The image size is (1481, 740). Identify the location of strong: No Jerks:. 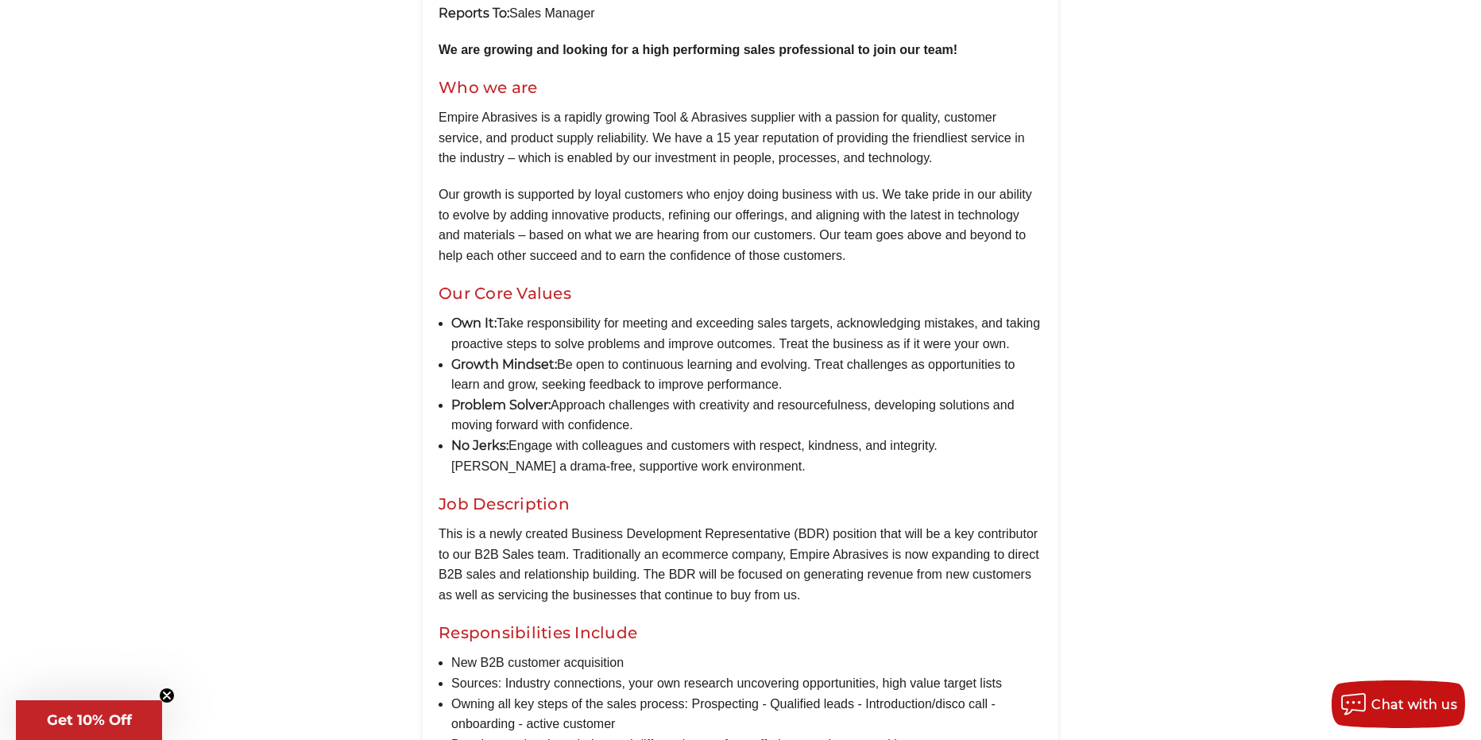
(480, 445).